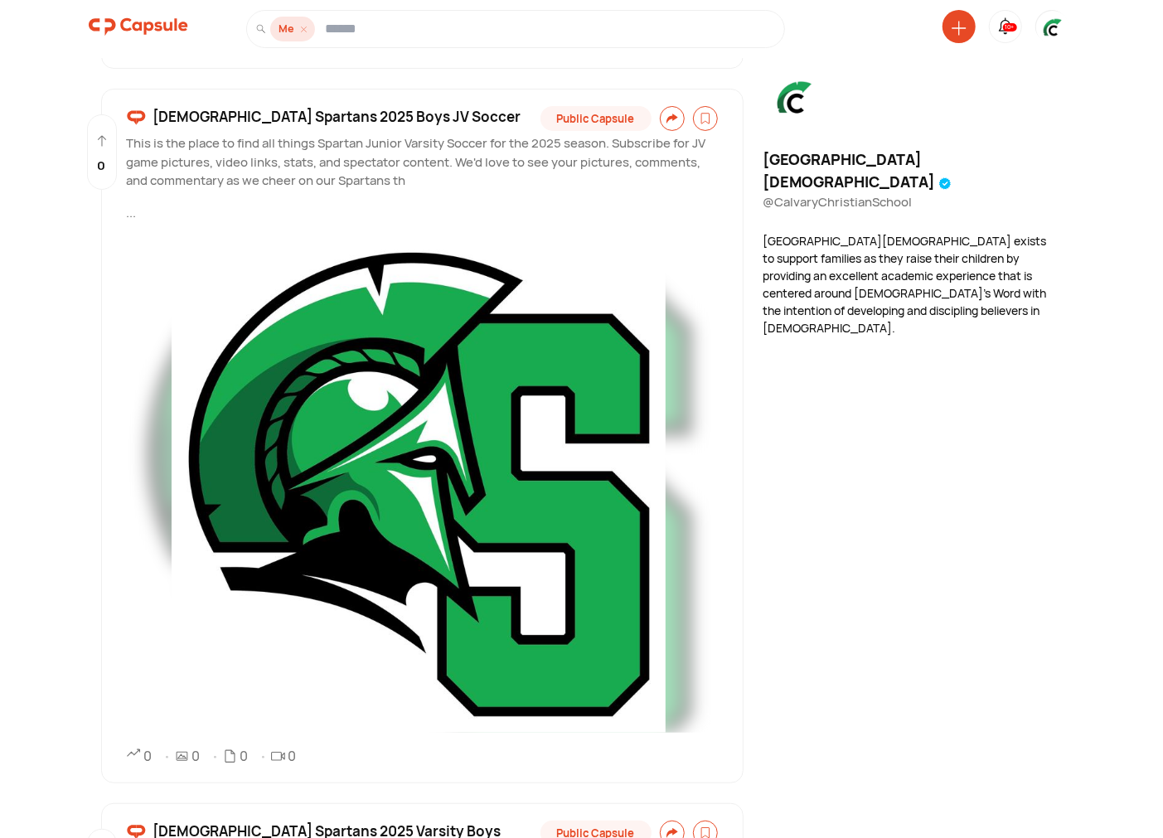  Describe the element at coordinates (138, 29) in the screenshot. I see `a: logo` at that location.